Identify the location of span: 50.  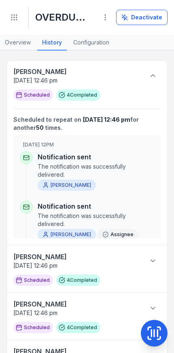
(40, 127).